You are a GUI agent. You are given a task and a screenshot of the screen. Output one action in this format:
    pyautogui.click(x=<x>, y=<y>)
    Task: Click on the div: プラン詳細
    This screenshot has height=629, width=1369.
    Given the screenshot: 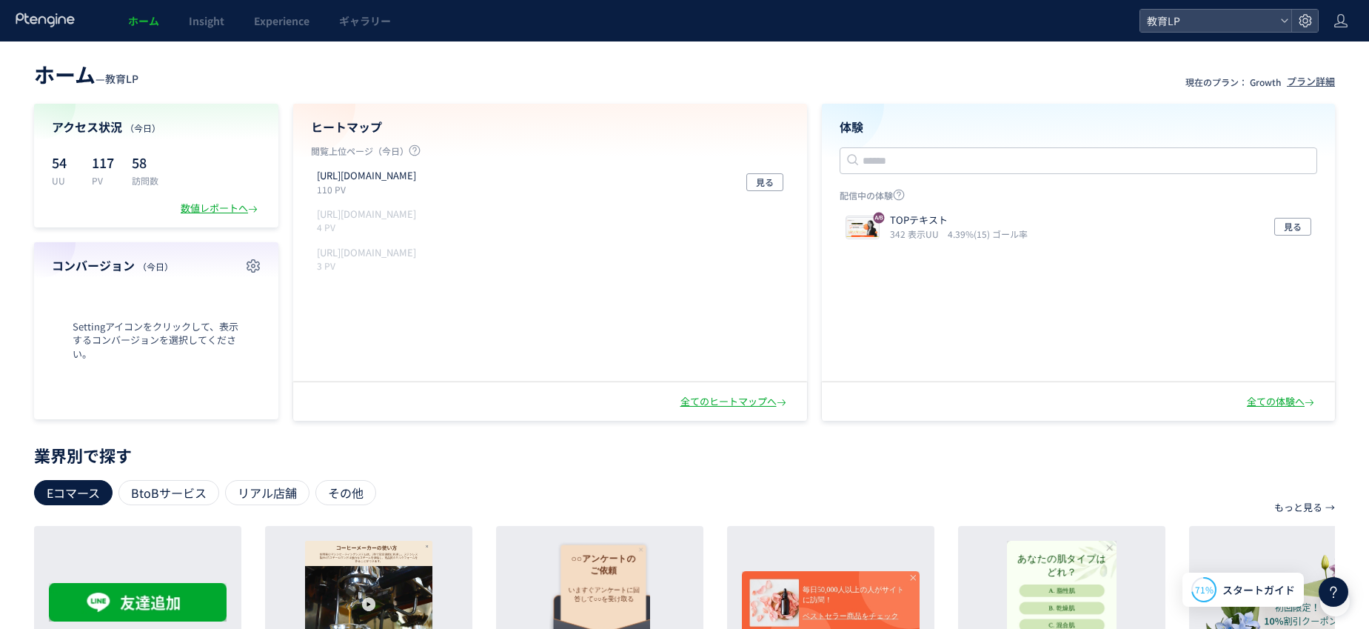 What is the action you would take?
    pyautogui.click(x=1311, y=81)
    